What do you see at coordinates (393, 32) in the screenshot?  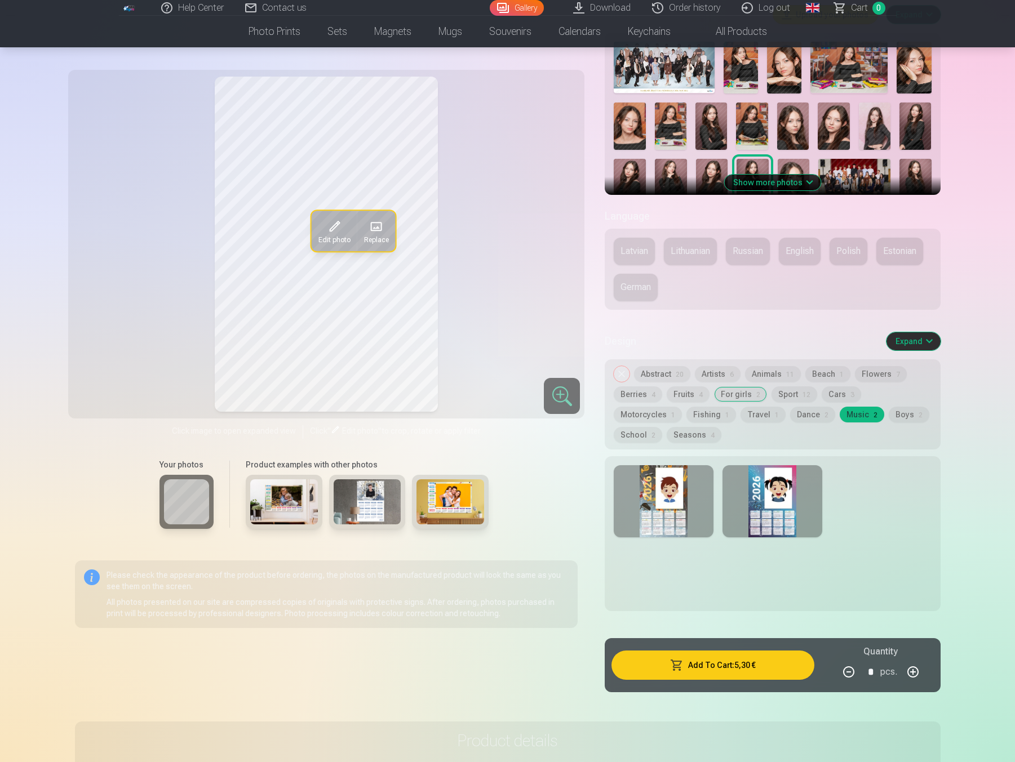 I see `a: Magnets` at bounding box center [393, 32].